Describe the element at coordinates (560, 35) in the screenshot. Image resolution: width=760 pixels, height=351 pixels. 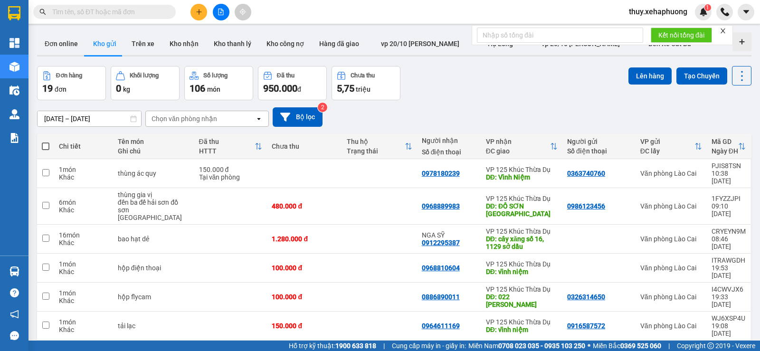
I see `input: Nhập số tổng đài` at that location.